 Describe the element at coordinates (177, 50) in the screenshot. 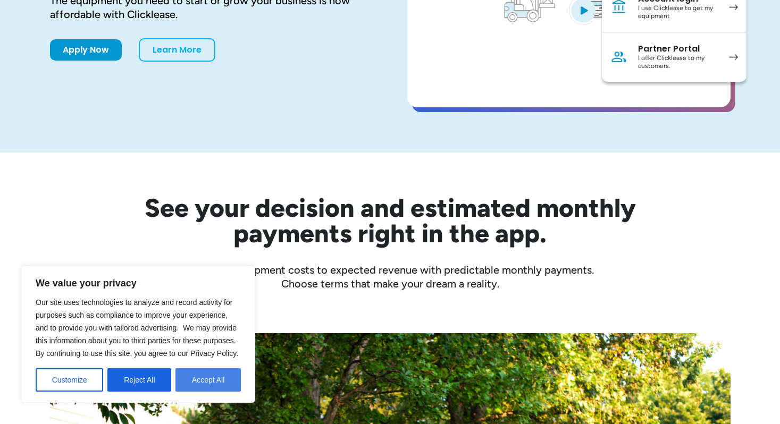

I see `a: Learn More` at that location.